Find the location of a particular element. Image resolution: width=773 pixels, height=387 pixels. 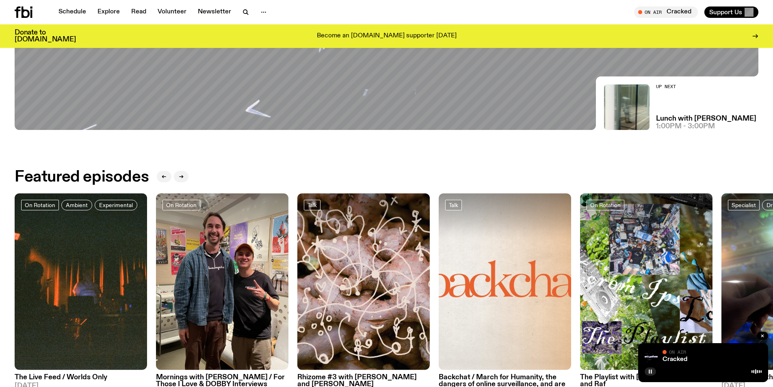

a: Explore is located at coordinates (108, 12).